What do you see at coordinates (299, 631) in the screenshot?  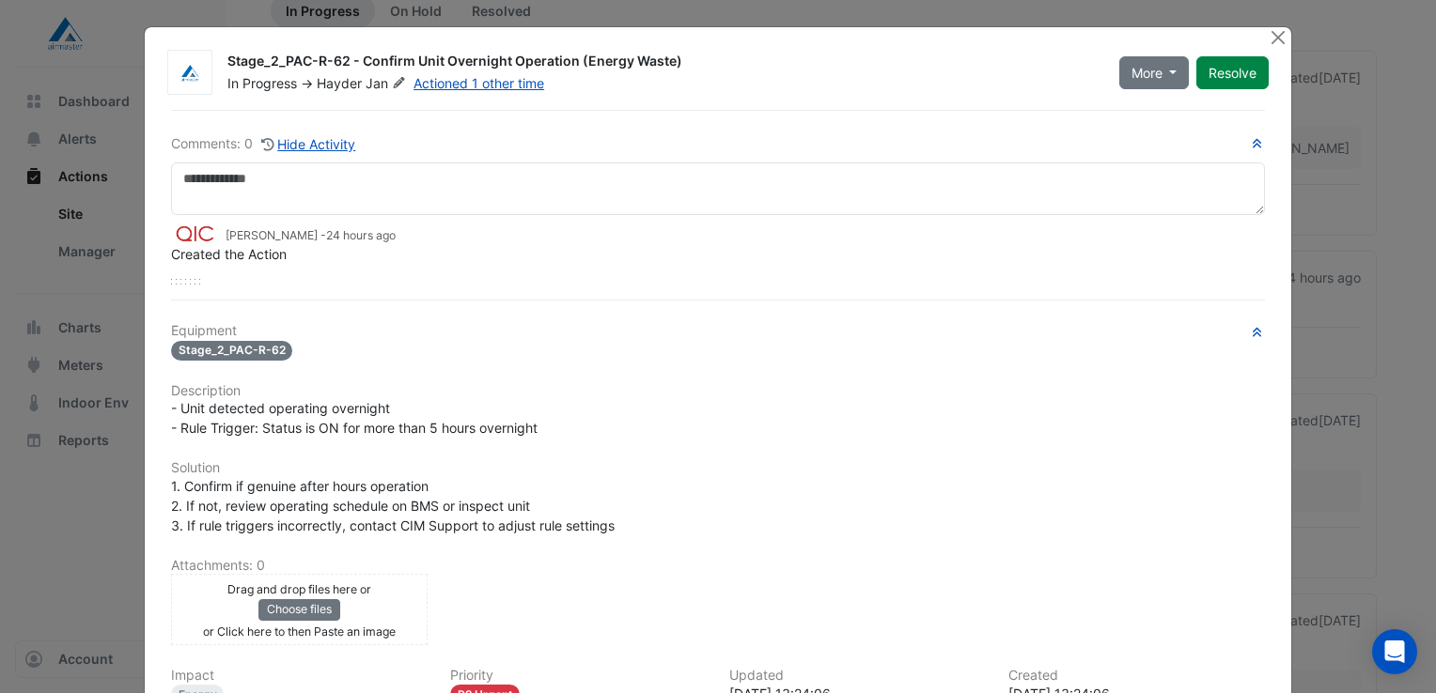 I see `small: or Click here to then Paste an image` at bounding box center [299, 631].